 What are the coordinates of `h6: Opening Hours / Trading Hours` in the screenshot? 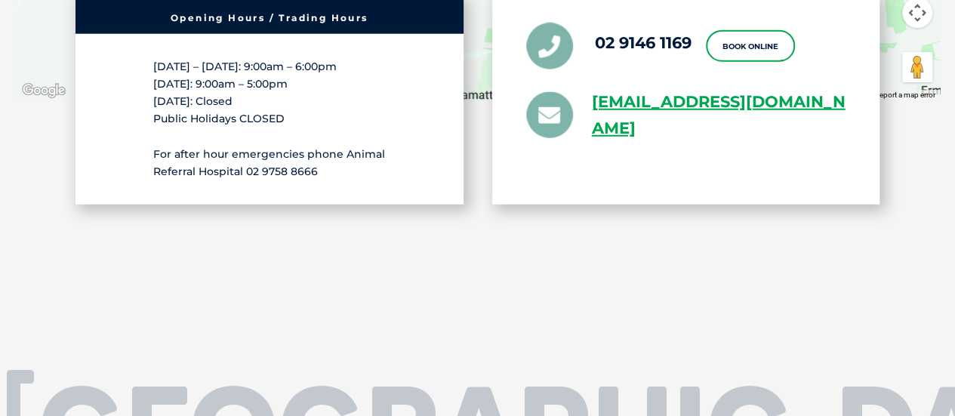 It's located at (269, 17).